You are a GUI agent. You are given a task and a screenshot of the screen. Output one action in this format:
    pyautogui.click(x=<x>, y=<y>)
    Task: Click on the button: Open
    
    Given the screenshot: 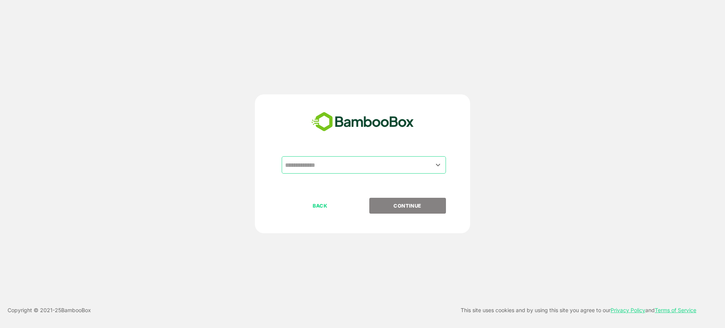 What is the action you would take?
    pyautogui.click(x=438, y=165)
    